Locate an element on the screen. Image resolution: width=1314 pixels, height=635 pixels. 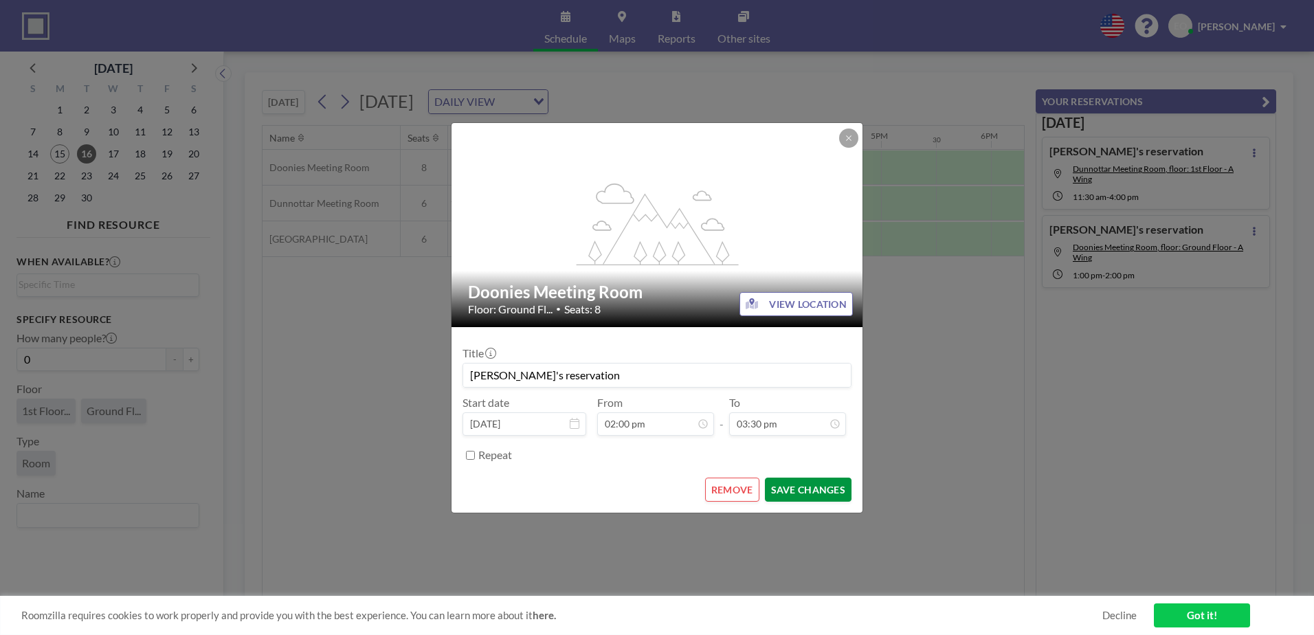
g: flex-grow: 1.2; is located at coordinates (658, 223).